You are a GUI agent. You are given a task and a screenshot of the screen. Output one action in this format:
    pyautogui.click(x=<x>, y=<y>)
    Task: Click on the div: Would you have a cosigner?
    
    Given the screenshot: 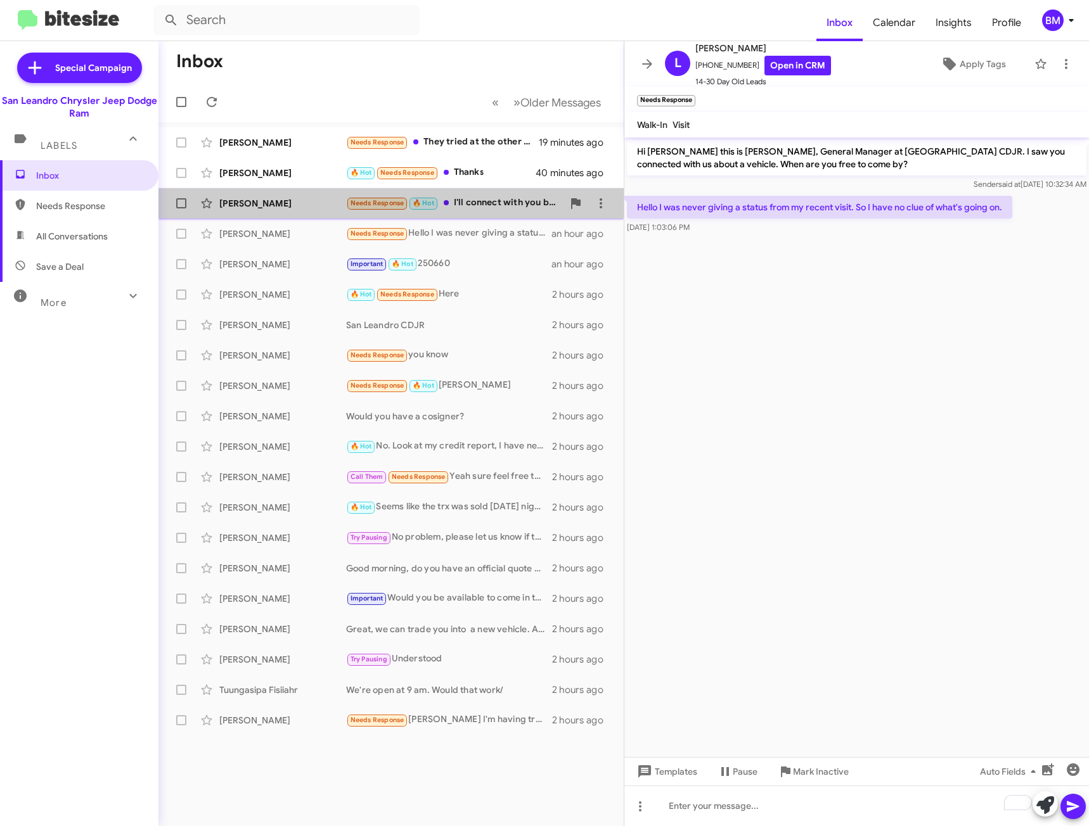 What is the action you would take?
    pyautogui.click(x=449, y=416)
    